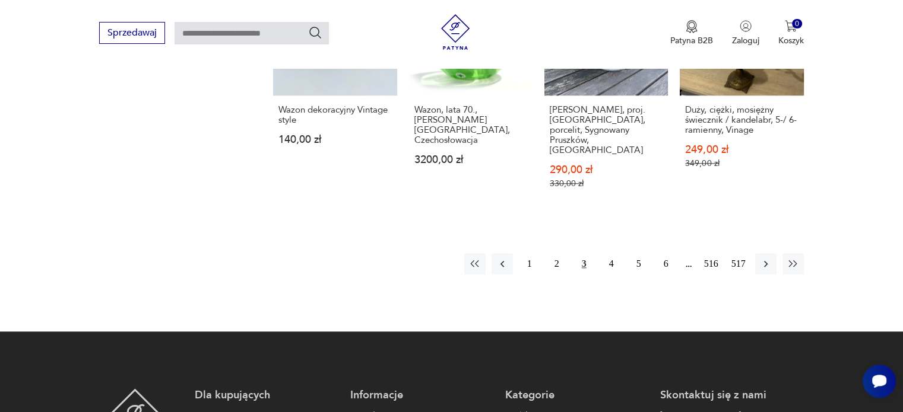  What do you see at coordinates (266, 396) in the screenshot?
I see `p: Dla kupujących` at bounding box center [266, 396].